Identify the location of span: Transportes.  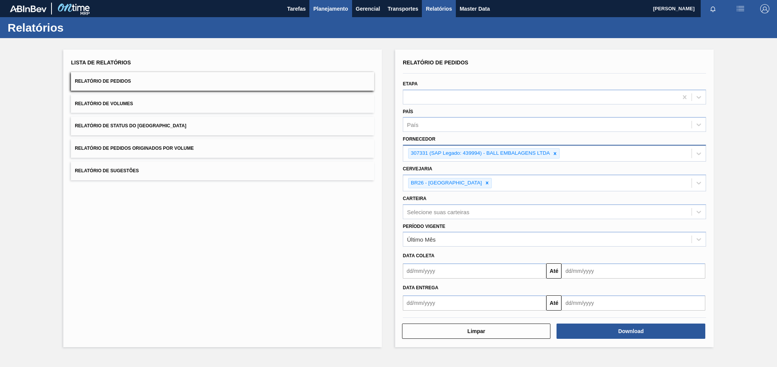
(403, 9).